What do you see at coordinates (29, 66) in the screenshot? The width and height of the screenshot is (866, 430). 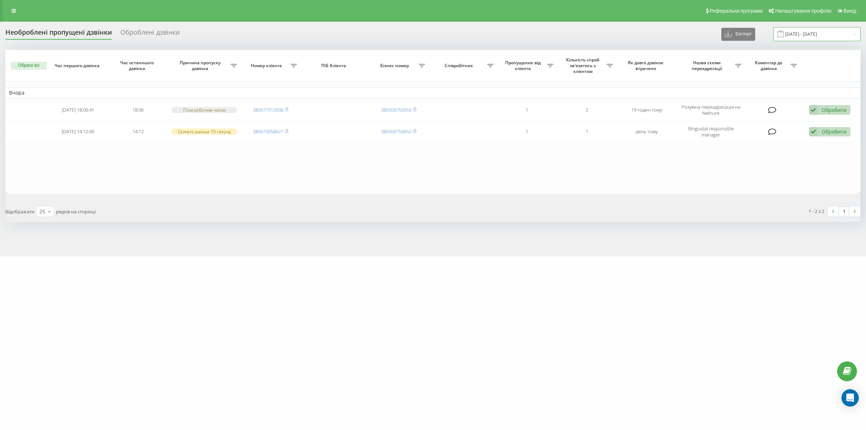 I see `button: Обрати всі` at bounding box center [29, 66].